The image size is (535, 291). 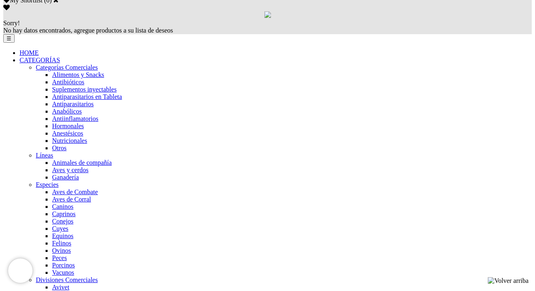 What do you see at coordinates (268, 15) in the screenshot?
I see `img: loading.gif` at bounding box center [268, 15].